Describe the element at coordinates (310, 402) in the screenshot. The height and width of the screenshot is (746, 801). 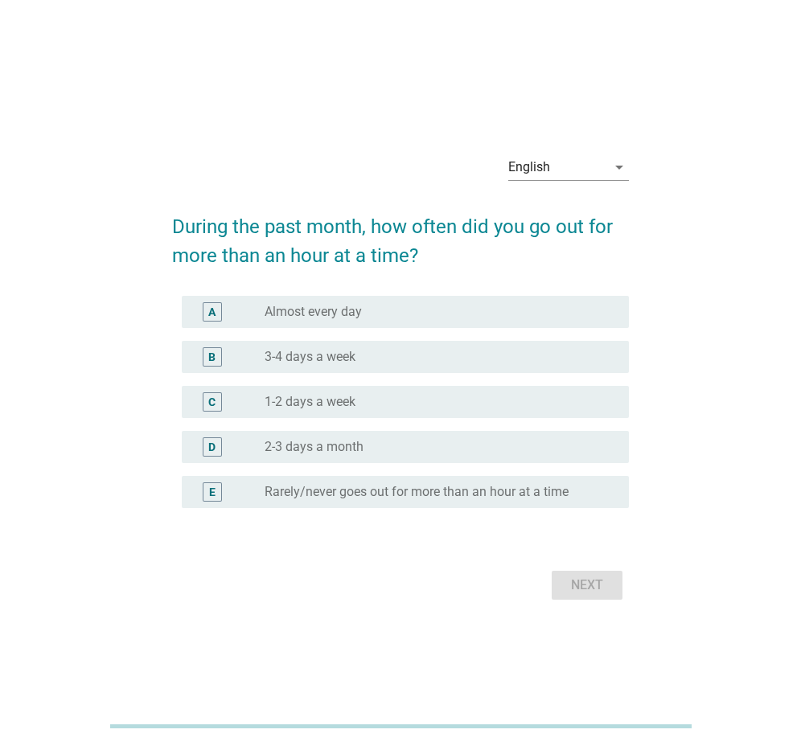
I see `label: 1-2 days a week` at that location.